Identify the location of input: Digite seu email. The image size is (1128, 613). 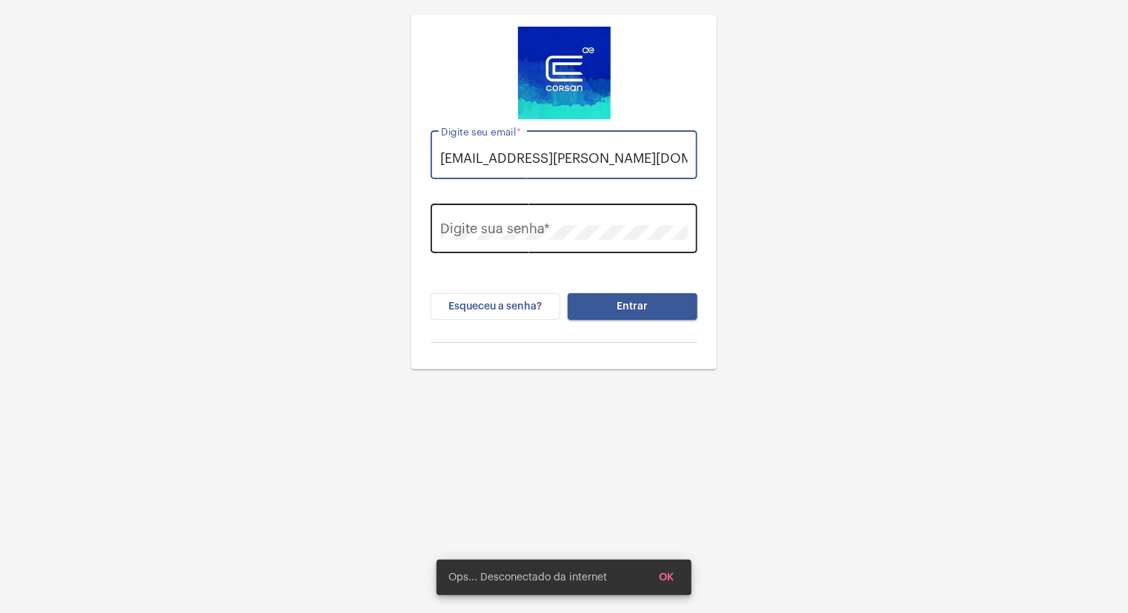
(564, 159).